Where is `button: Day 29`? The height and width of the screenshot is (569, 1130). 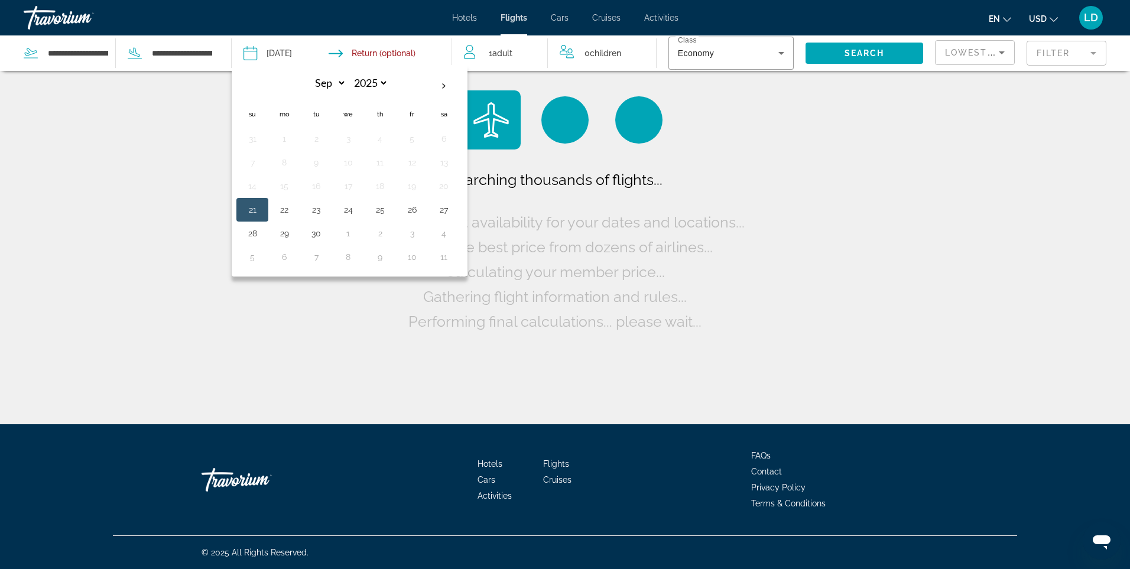
button: Day 29 is located at coordinates (284, 234).